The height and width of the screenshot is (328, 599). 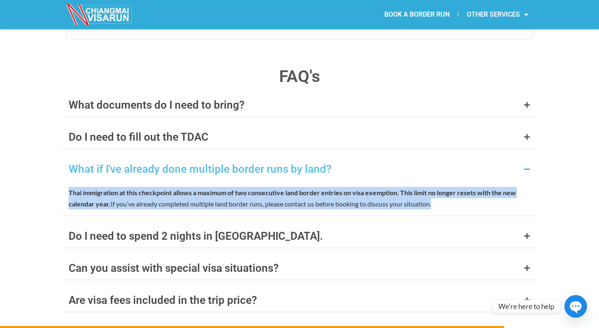 I want to click on nav: Menu, so click(x=418, y=15).